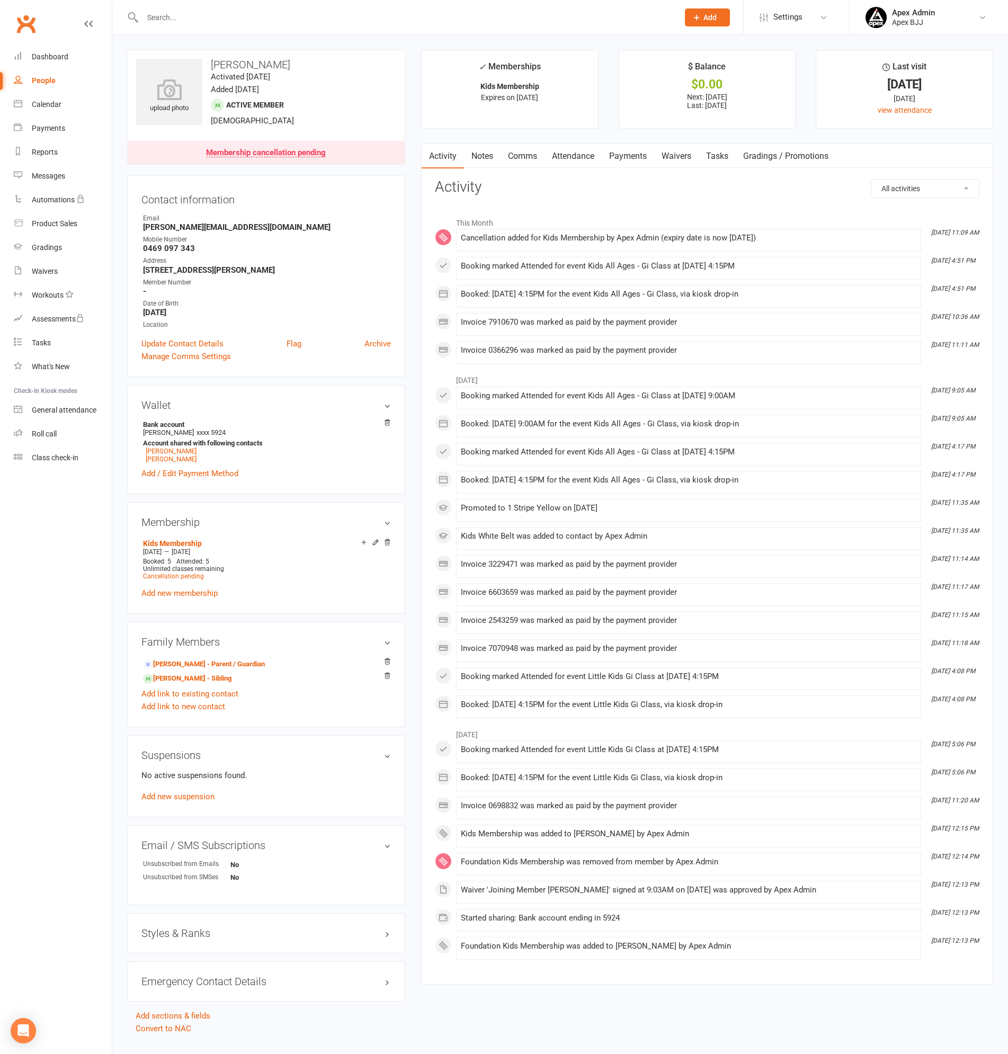 The width and height of the screenshot is (1008, 1054). What do you see at coordinates (710, 17) in the screenshot?
I see `span: Add` at bounding box center [710, 17].